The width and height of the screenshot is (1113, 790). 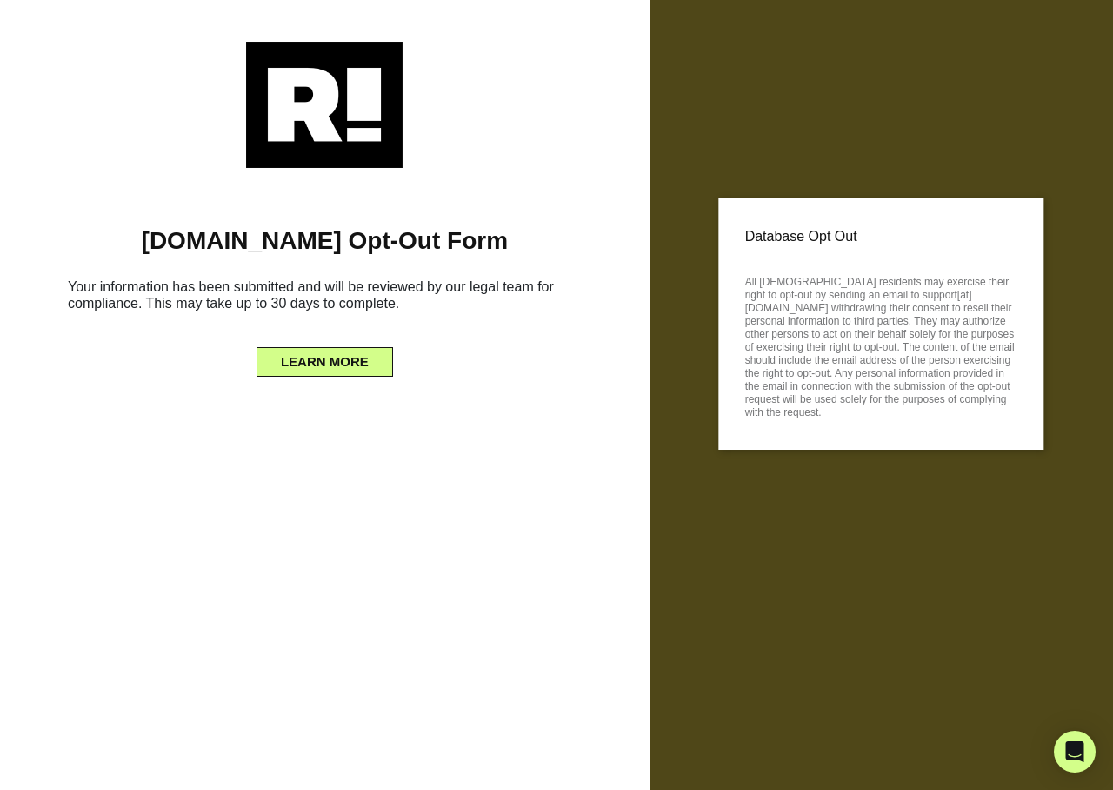 I want to click on a: LEARN MORE, so click(x=324, y=357).